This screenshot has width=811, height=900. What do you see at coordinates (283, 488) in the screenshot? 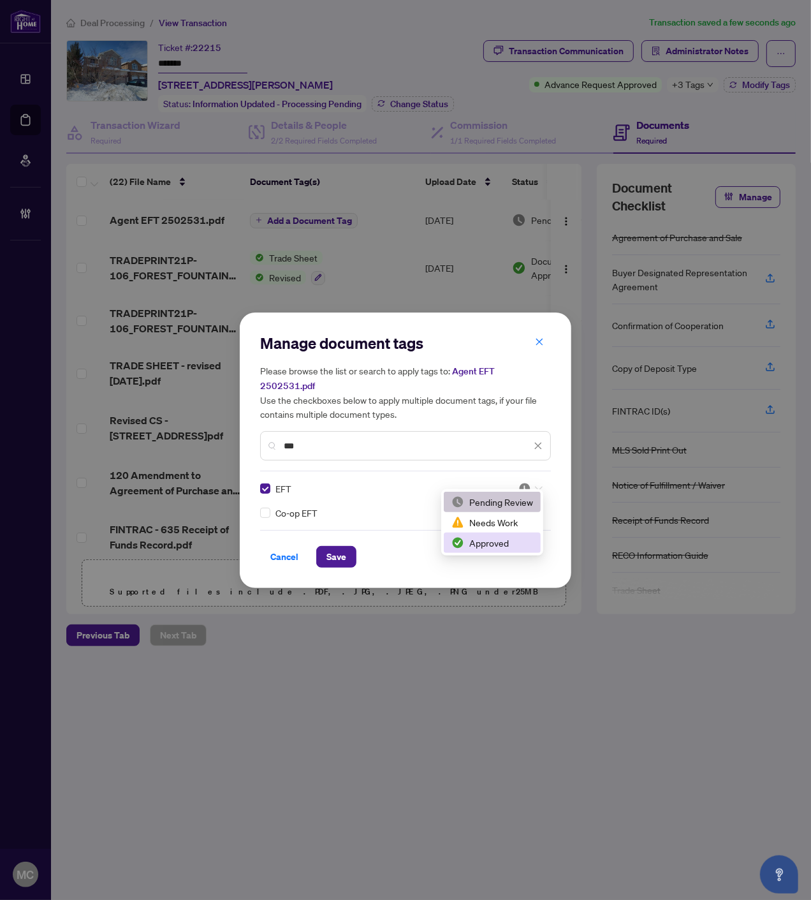
I see `span: EFT` at bounding box center [283, 488].